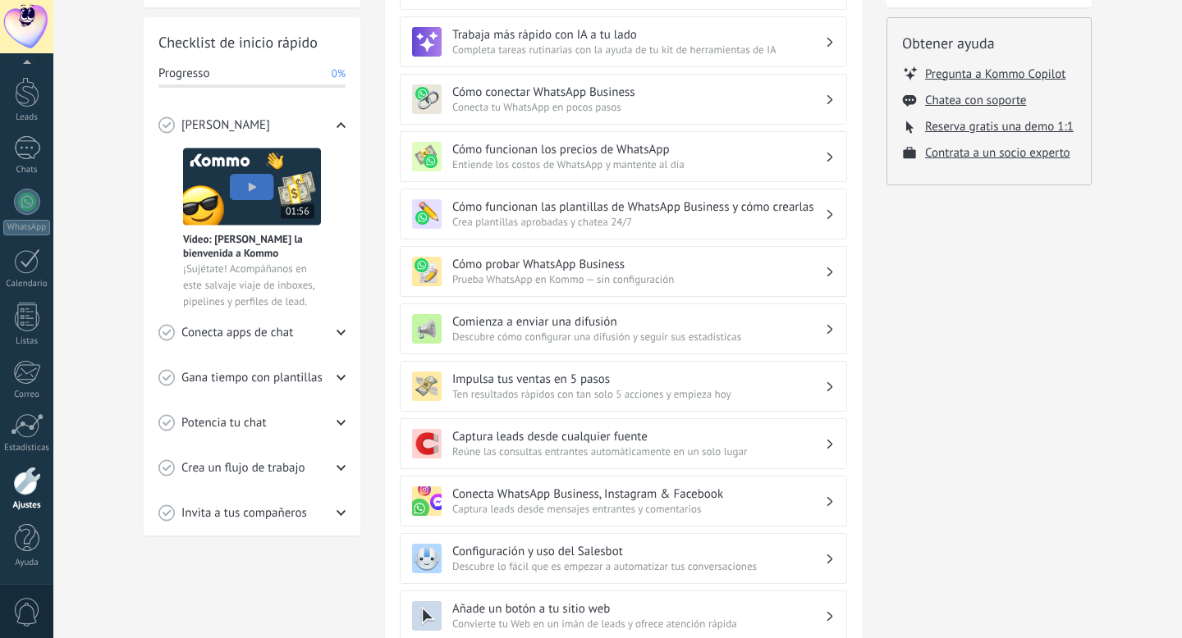 Image resolution: width=1182 pixels, height=638 pixels. Describe the element at coordinates (224, 423) in the screenshot. I see `span: Potencia tu chat` at that location.